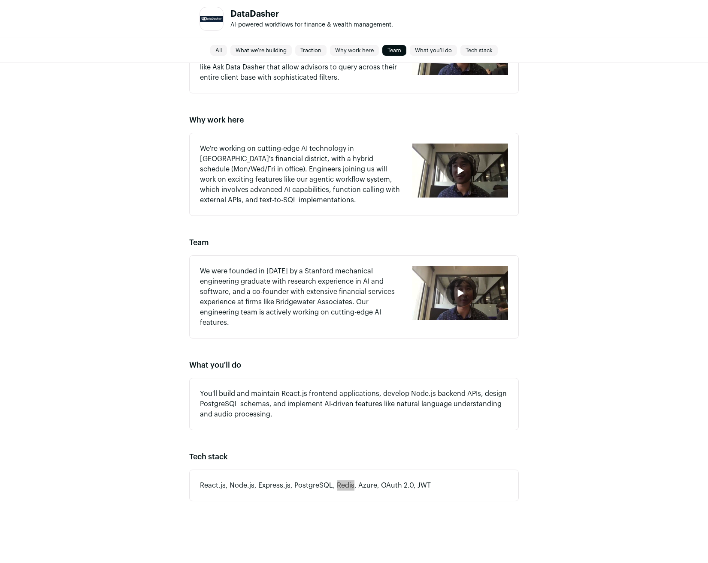  What do you see at coordinates (354, 404) in the screenshot?
I see `p: You'll build and maintain React.js frontend applications, develop Node.js backend APIs, design Po...` at bounding box center [354, 404].